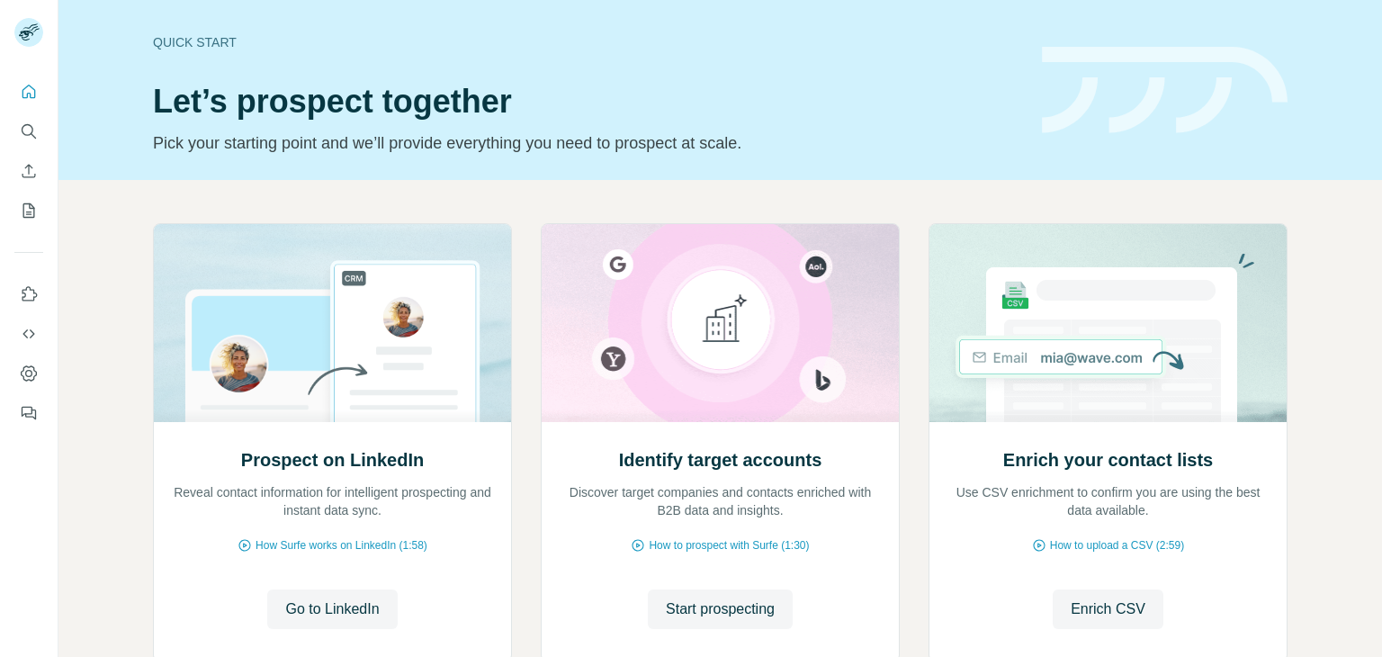 Image resolution: width=1382 pixels, height=657 pixels. Describe the element at coordinates (29, 131) in the screenshot. I see `button: Search` at that location.